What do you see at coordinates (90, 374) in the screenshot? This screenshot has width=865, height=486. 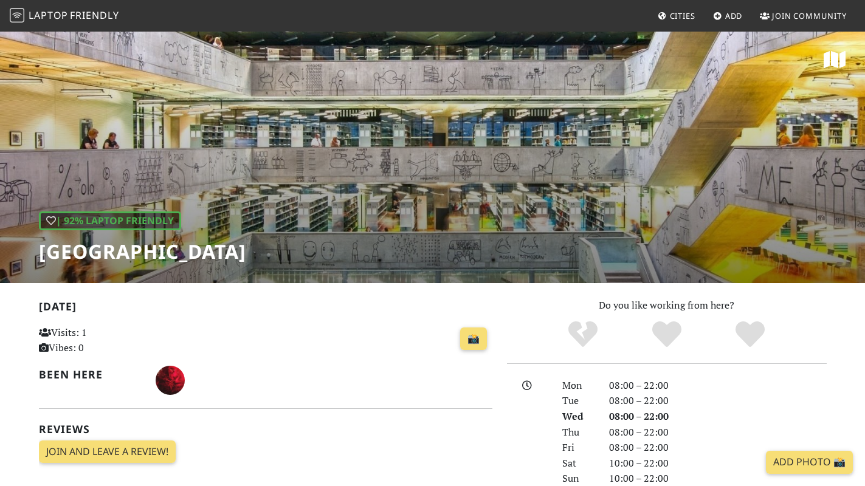 I see `h2: Been here` at bounding box center [90, 374].